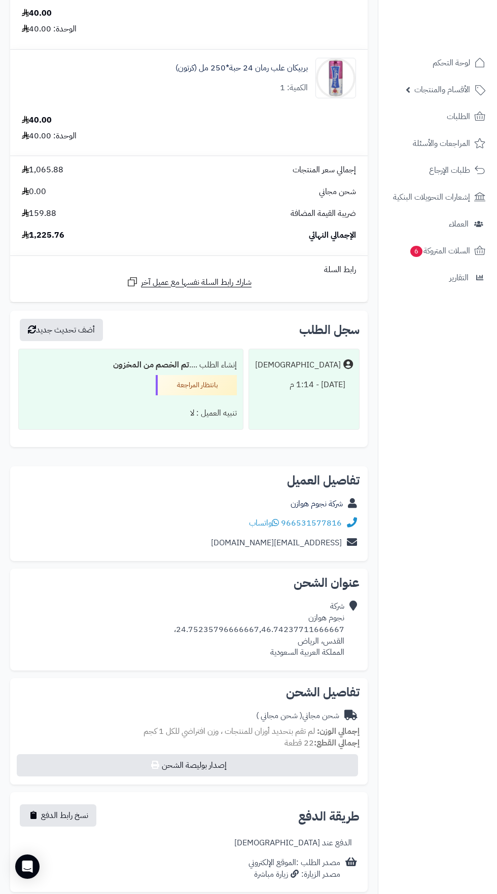 The image size is (497, 894). Describe the element at coordinates (196, 282) in the screenshot. I see `span: شارك رابط السلة نفسها مع عميل آخر` at that location.